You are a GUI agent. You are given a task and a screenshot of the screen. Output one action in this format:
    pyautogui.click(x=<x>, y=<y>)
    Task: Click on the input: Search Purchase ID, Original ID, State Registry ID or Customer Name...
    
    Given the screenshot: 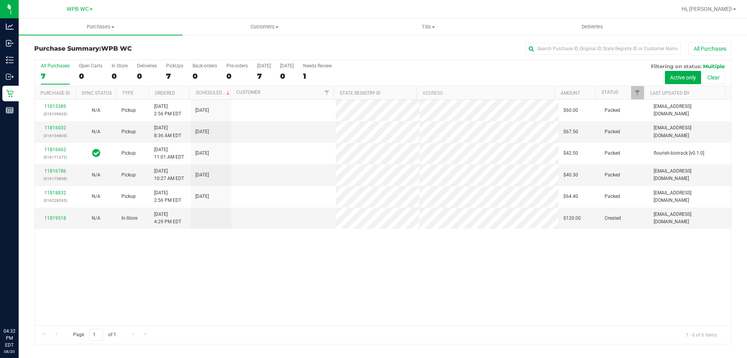 What is the action you would take?
    pyautogui.click(x=603, y=49)
    